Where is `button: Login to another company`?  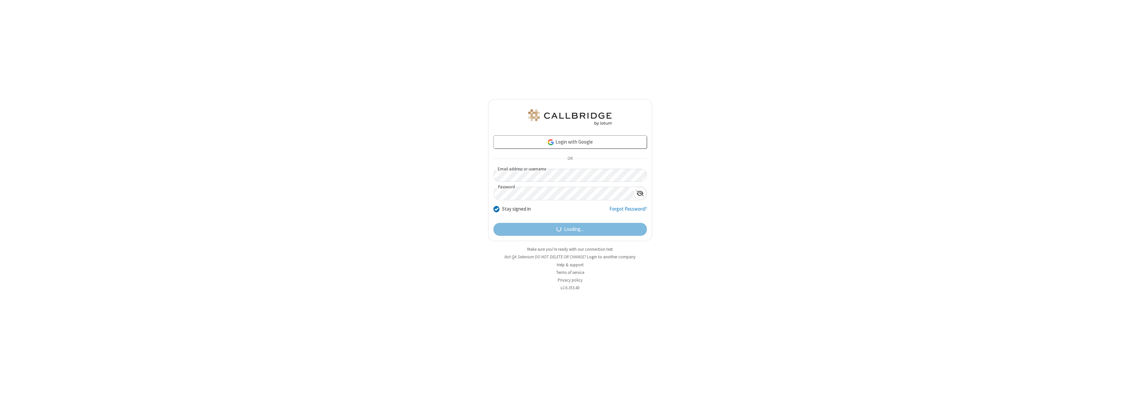 button: Login to another company is located at coordinates (611, 256).